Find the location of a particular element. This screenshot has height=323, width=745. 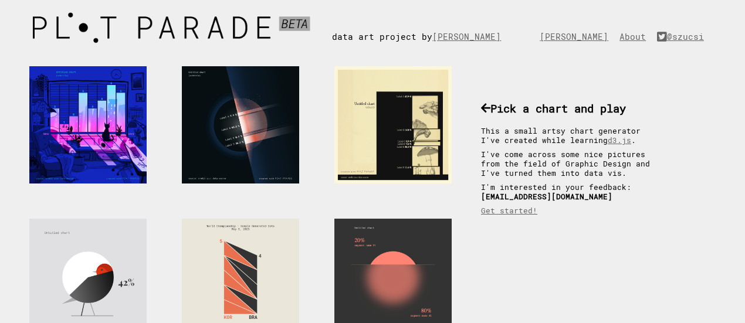

a: @szucsi is located at coordinates (683, 36).